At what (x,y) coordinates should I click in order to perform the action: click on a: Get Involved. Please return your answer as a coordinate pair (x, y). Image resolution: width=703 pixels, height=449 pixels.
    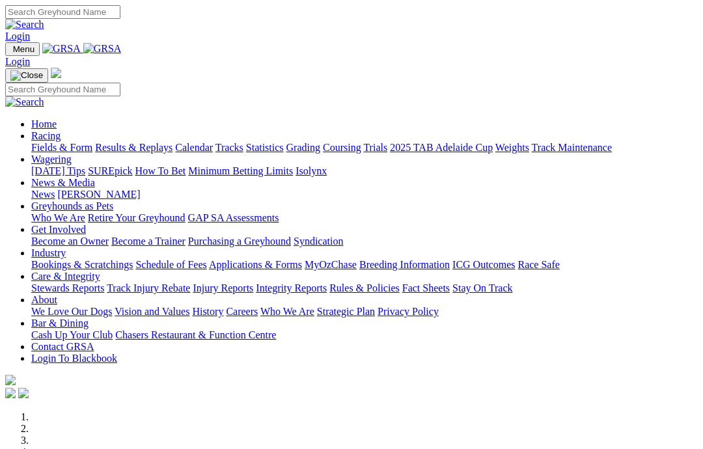
    Looking at the image, I should click on (59, 229).